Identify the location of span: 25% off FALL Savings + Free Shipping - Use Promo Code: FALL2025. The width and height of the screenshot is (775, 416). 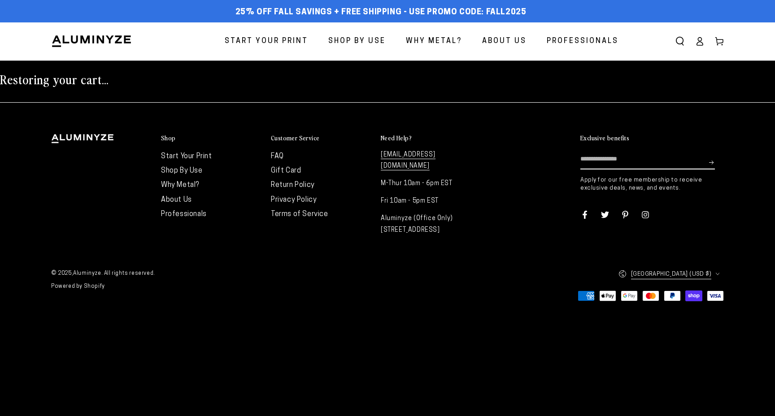
(381, 13).